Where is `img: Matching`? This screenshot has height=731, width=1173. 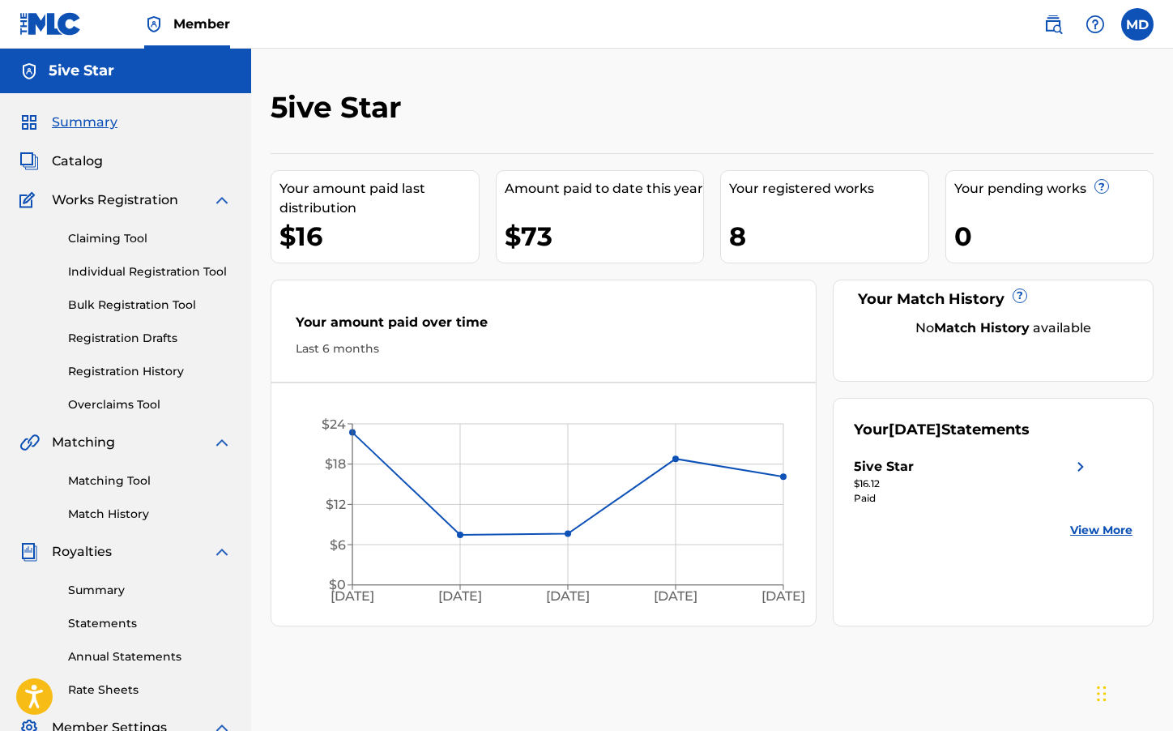
img: Matching is located at coordinates (29, 442).